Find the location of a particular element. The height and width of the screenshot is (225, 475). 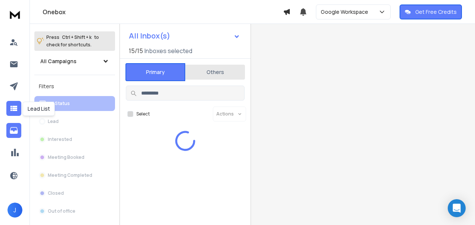

h3: Filters is located at coordinates (75, 86).